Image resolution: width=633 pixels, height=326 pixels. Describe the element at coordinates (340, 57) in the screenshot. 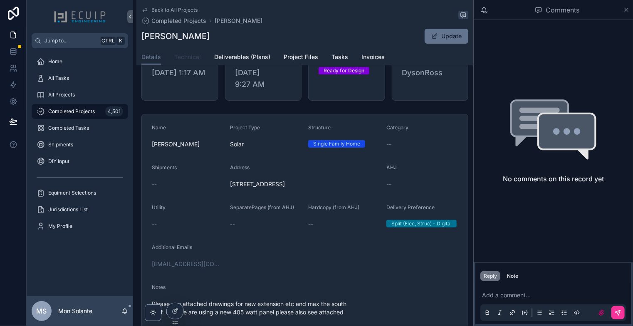

I see `span: Tasks` at that location.